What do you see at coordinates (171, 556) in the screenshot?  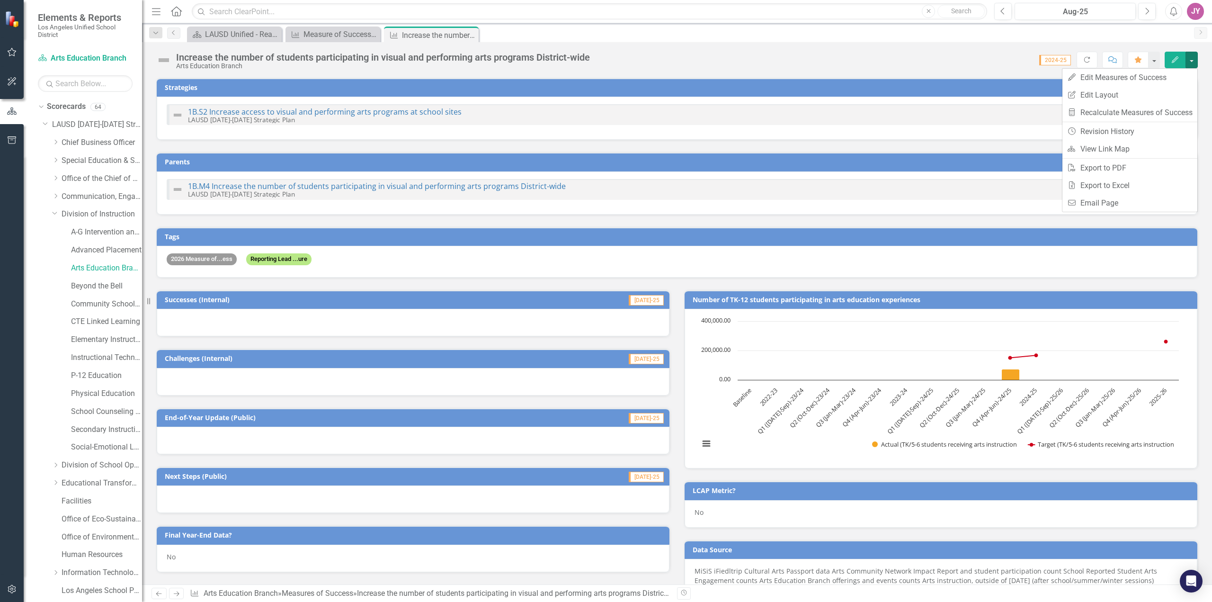 I see `span: No` at bounding box center [171, 556].